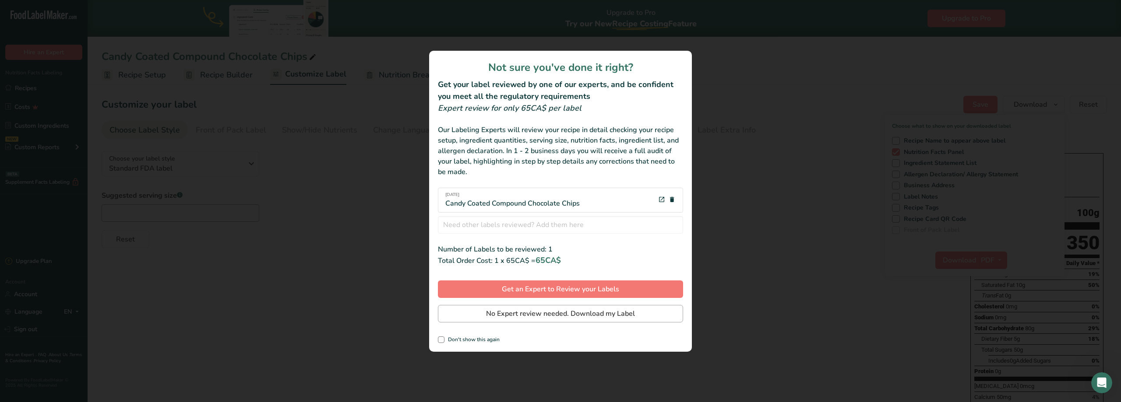 The width and height of the screenshot is (1121, 402). I want to click on span: No Expert review needed. Download my Label, so click(561, 314).